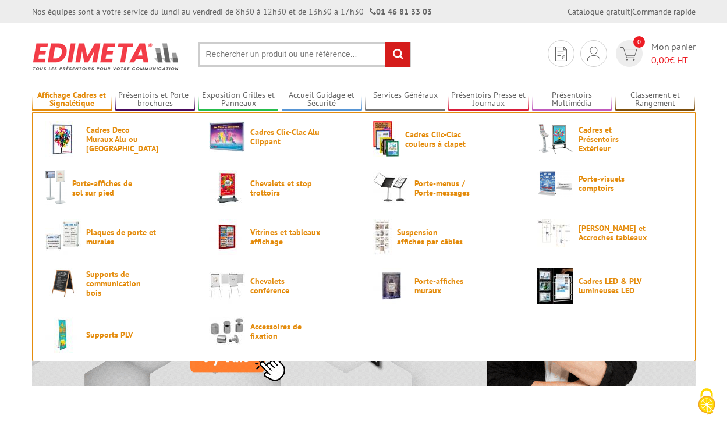 Image resolution: width=727 pixels, height=422 pixels. I want to click on img: Plaques de porte et murales, so click(63, 237).